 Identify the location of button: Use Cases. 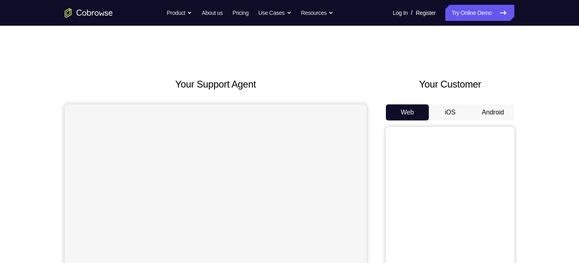
(275, 13).